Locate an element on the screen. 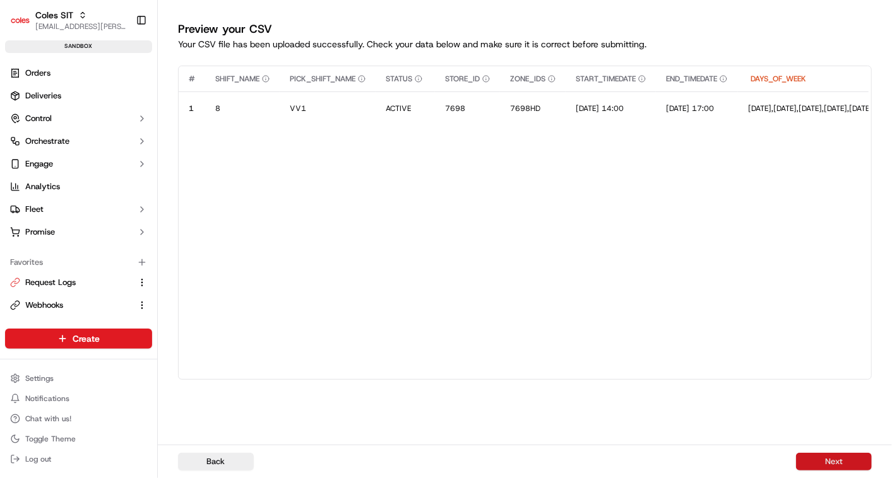  span: Webhooks is located at coordinates (44, 305).